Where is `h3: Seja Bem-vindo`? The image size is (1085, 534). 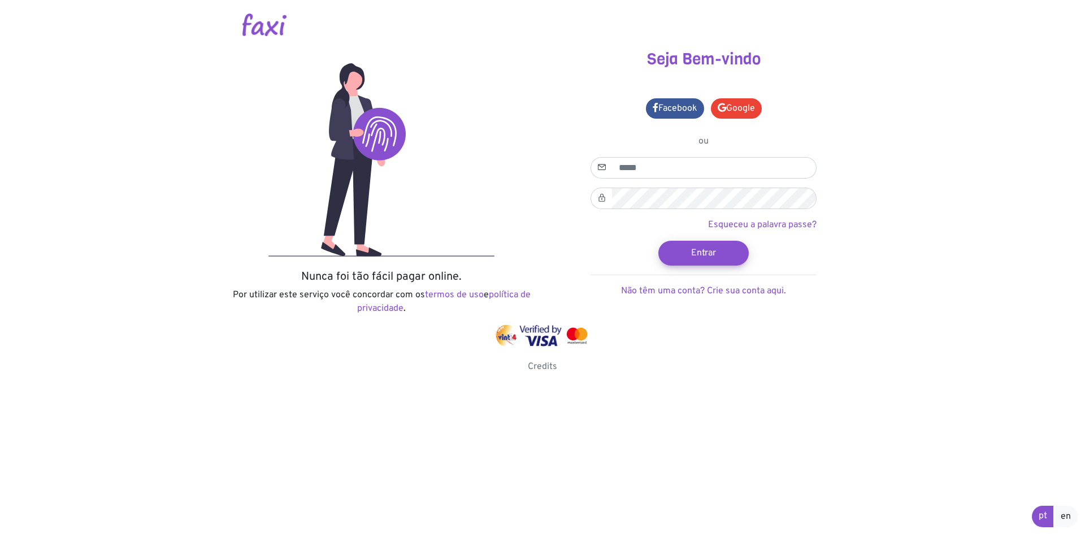 h3: Seja Bem-vindo is located at coordinates (703, 59).